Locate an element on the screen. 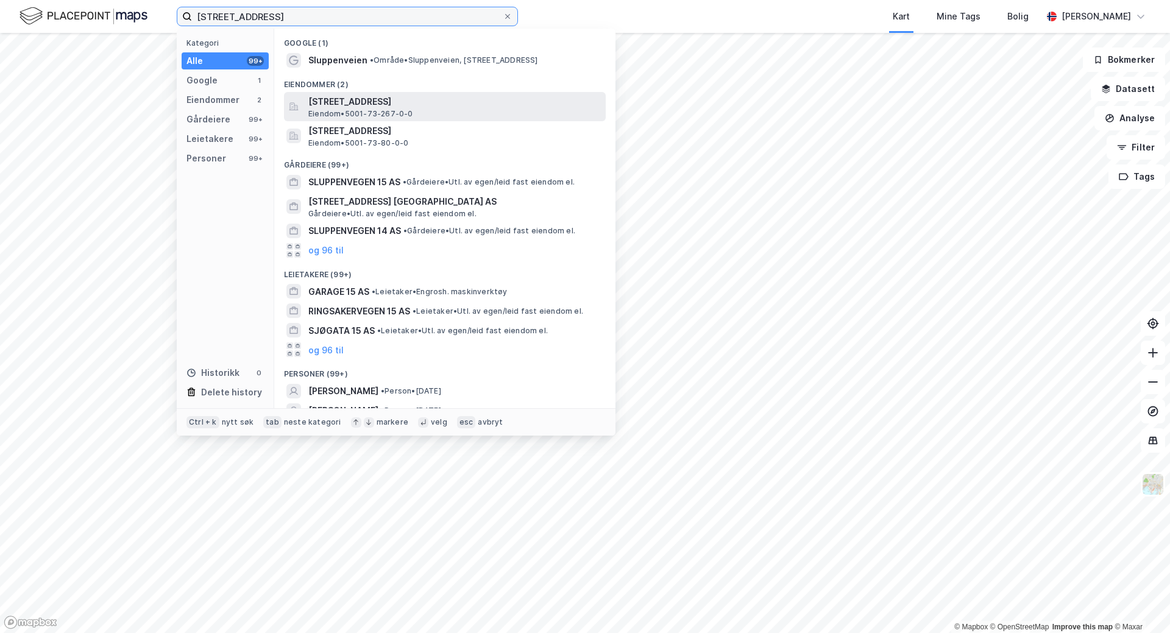  div: Bolig is located at coordinates (1018, 16).